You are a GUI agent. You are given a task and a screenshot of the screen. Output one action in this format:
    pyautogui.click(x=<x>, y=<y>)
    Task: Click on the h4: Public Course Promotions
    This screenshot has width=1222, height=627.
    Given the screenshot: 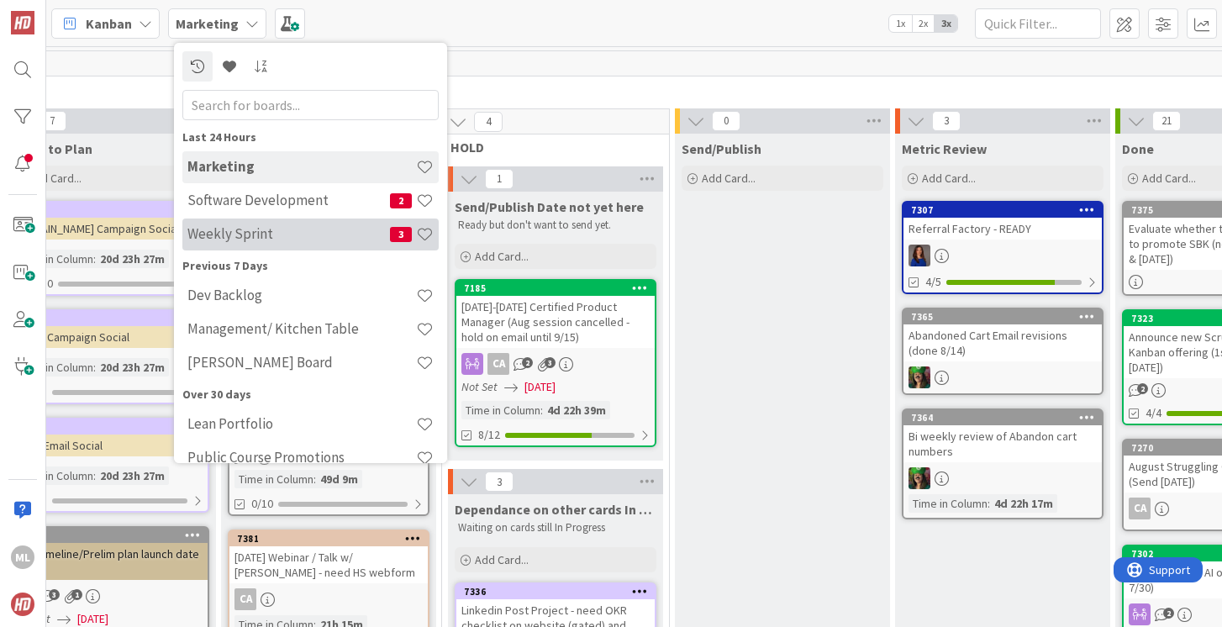 What is the action you would take?
    pyautogui.click(x=302, y=457)
    